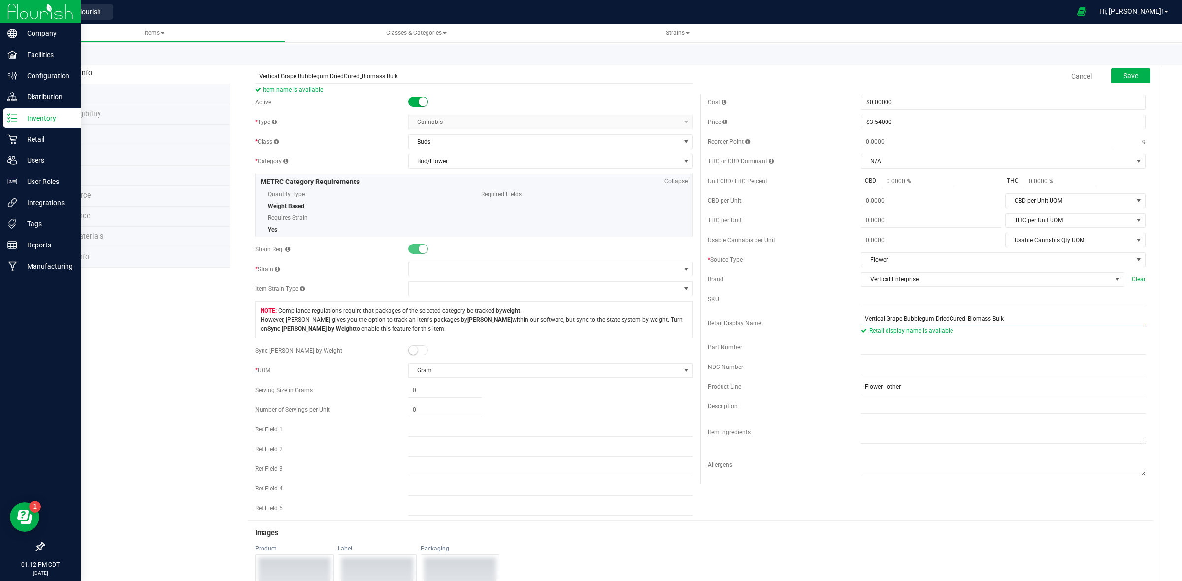 The height and width of the screenshot is (581, 1182). Describe the element at coordinates (47, 182) in the screenshot. I see `p: User Roles` at that location.